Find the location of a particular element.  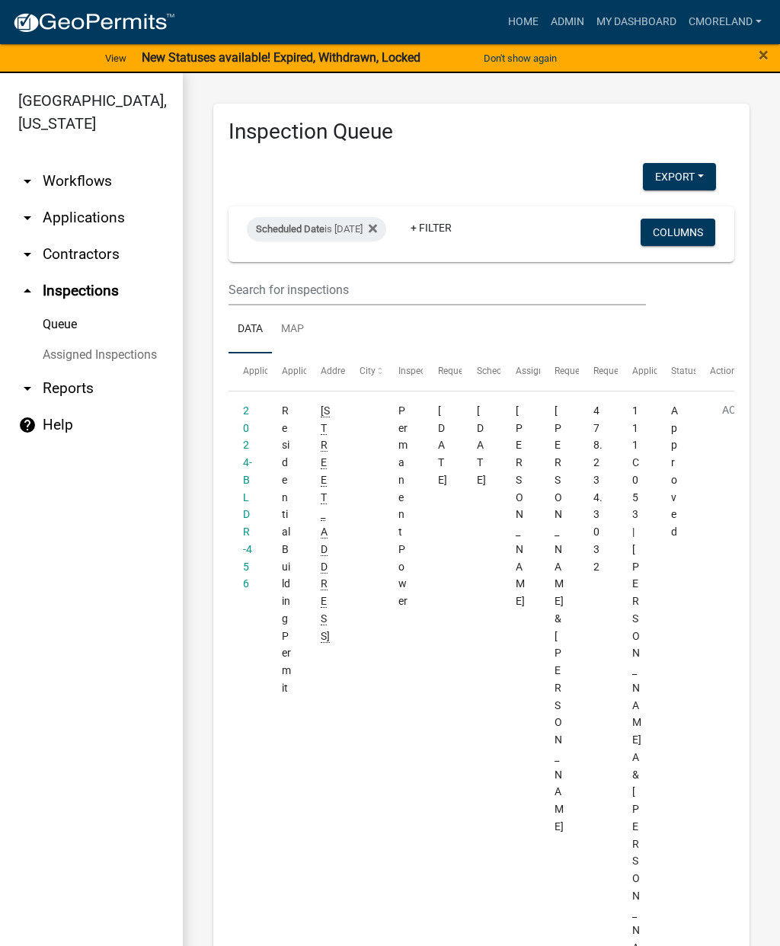

span: Approved is located at coordinates (674, 471).